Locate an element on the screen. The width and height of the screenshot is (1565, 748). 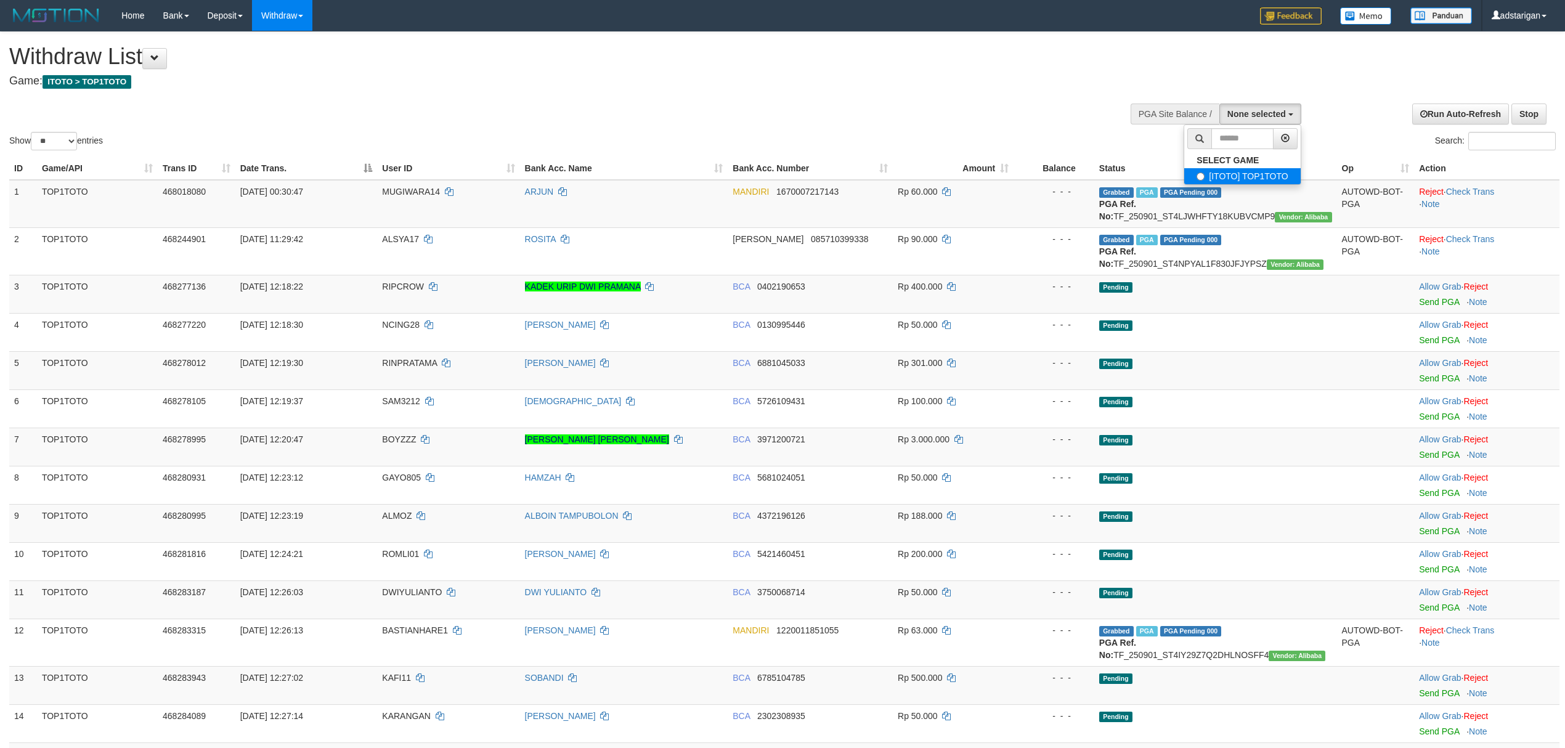
td: TF_250901_ST4LJWHFTY18KUBVCMP9 is located at coordinates (1215, 204).